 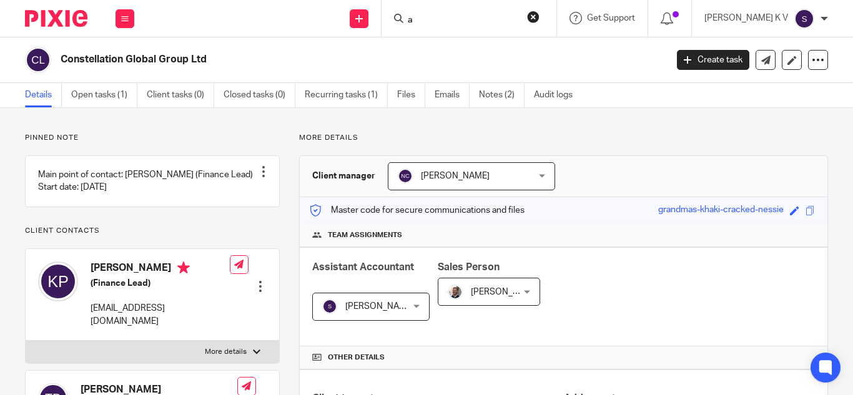 What do you see at coordinates (502, 95) in the screenshot?
I see `a: Notes (2)` at bounding box center [502, 95].